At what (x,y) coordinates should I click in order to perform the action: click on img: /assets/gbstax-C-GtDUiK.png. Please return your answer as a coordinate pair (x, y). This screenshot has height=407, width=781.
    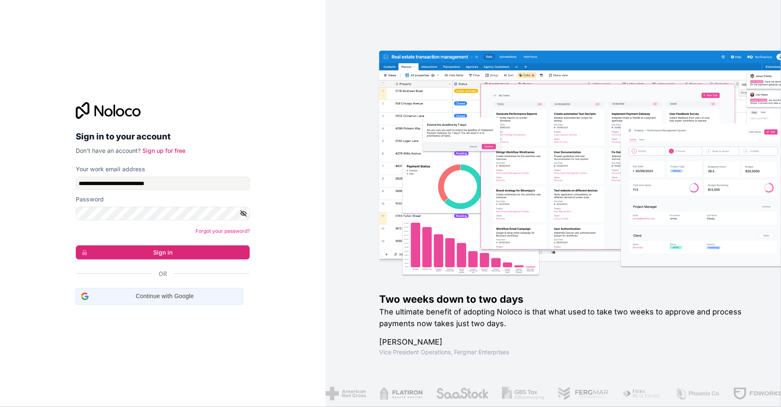
    Looking at the image, I should click on (523, 393).